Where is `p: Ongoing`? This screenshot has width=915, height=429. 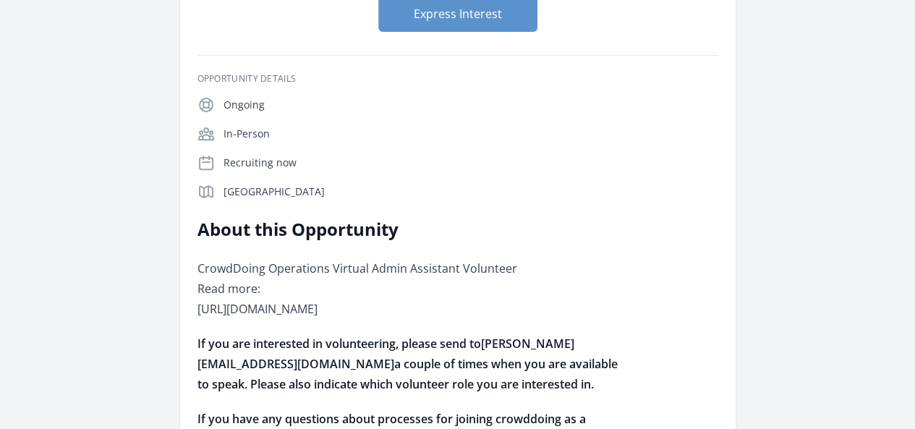
p: Ongoing is located at coordinates (471, 105).